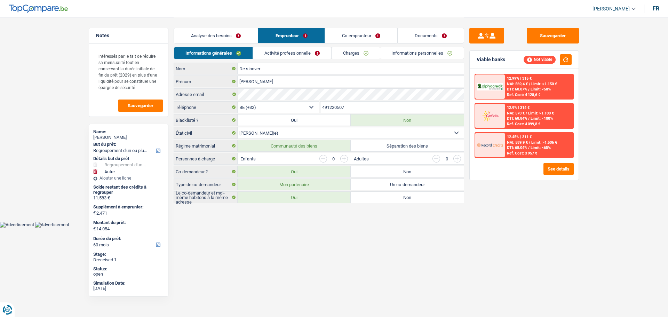 The width and height of the screenshot is (668, 317). What do you see at coordinates (128, 239) in the screenshot?
I see `label: Durée du prêt:` at bounding box center [128, 239].